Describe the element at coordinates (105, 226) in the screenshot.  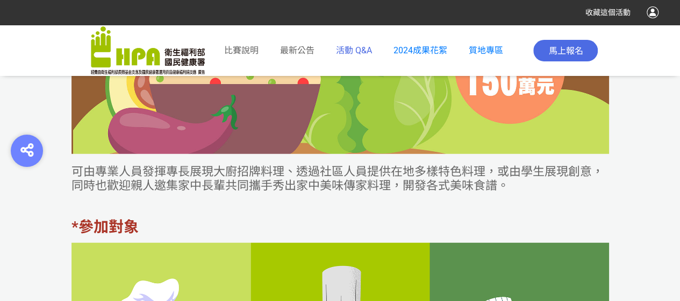
I see `strong: *參加對象` at that location.